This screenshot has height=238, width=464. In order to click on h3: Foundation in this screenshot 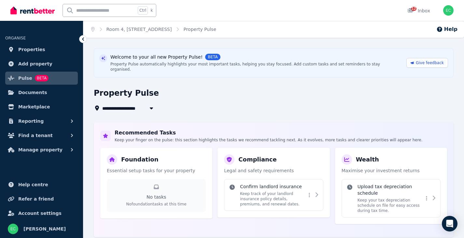, I will do `click(140, 159)`.